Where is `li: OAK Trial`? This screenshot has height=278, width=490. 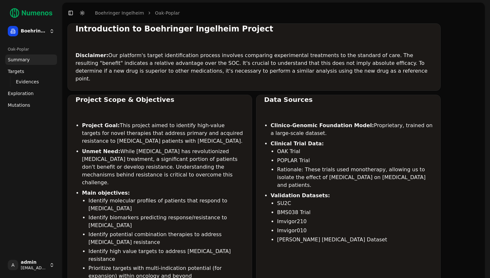
li: OAK Trial is located at coordinates (355, 151).